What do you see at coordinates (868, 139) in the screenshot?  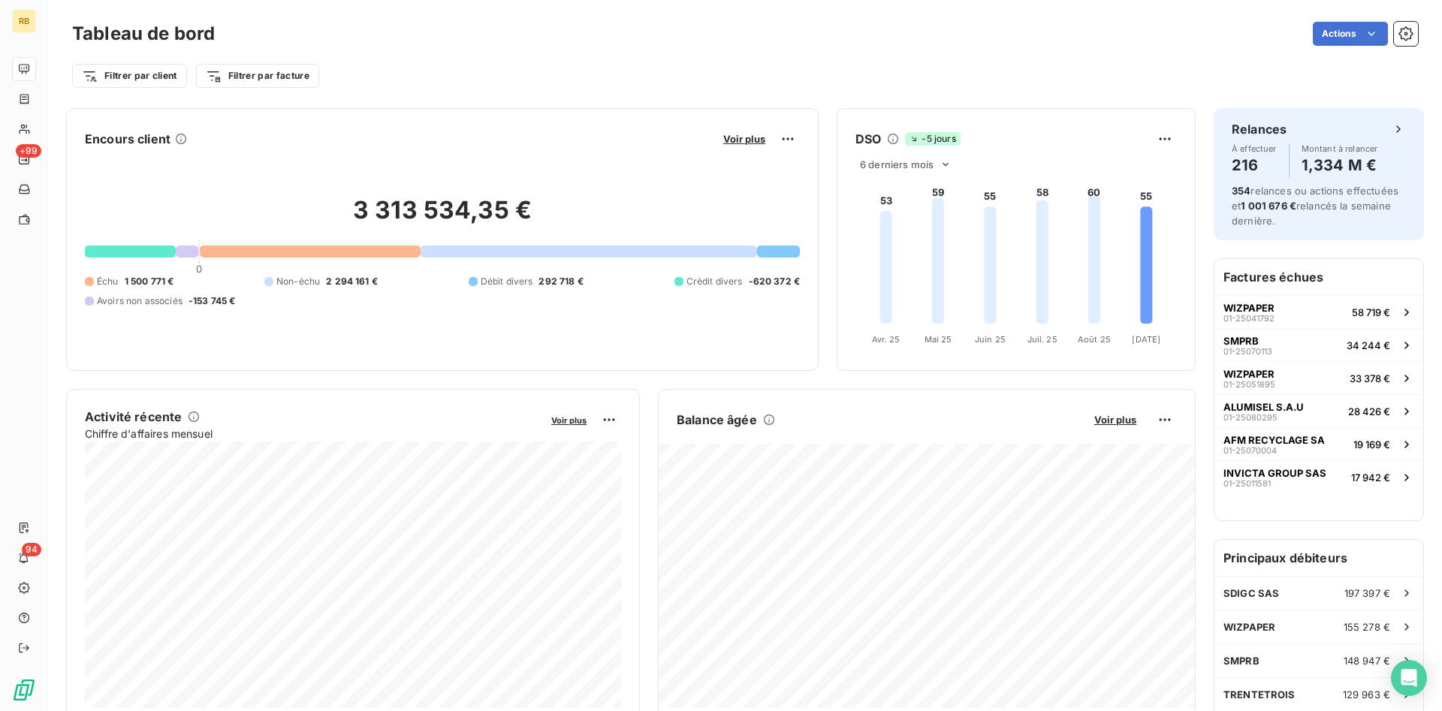 I see `h6: DSO` at bounding box center [868, 139].